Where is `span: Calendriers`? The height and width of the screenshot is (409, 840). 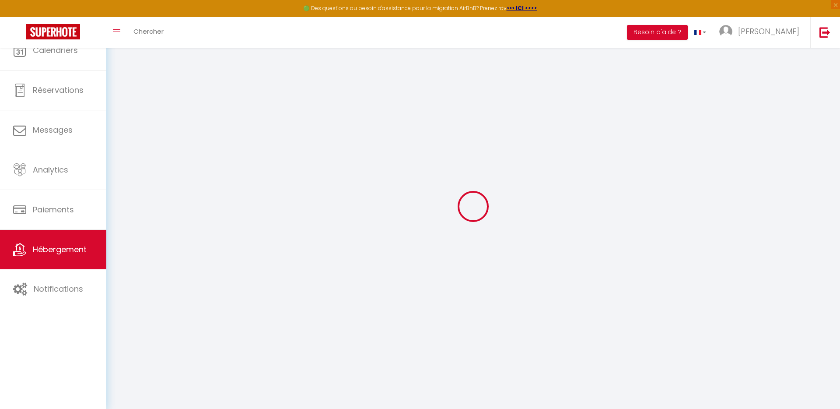 span: Calendriers is located at coordinates (55, 50).